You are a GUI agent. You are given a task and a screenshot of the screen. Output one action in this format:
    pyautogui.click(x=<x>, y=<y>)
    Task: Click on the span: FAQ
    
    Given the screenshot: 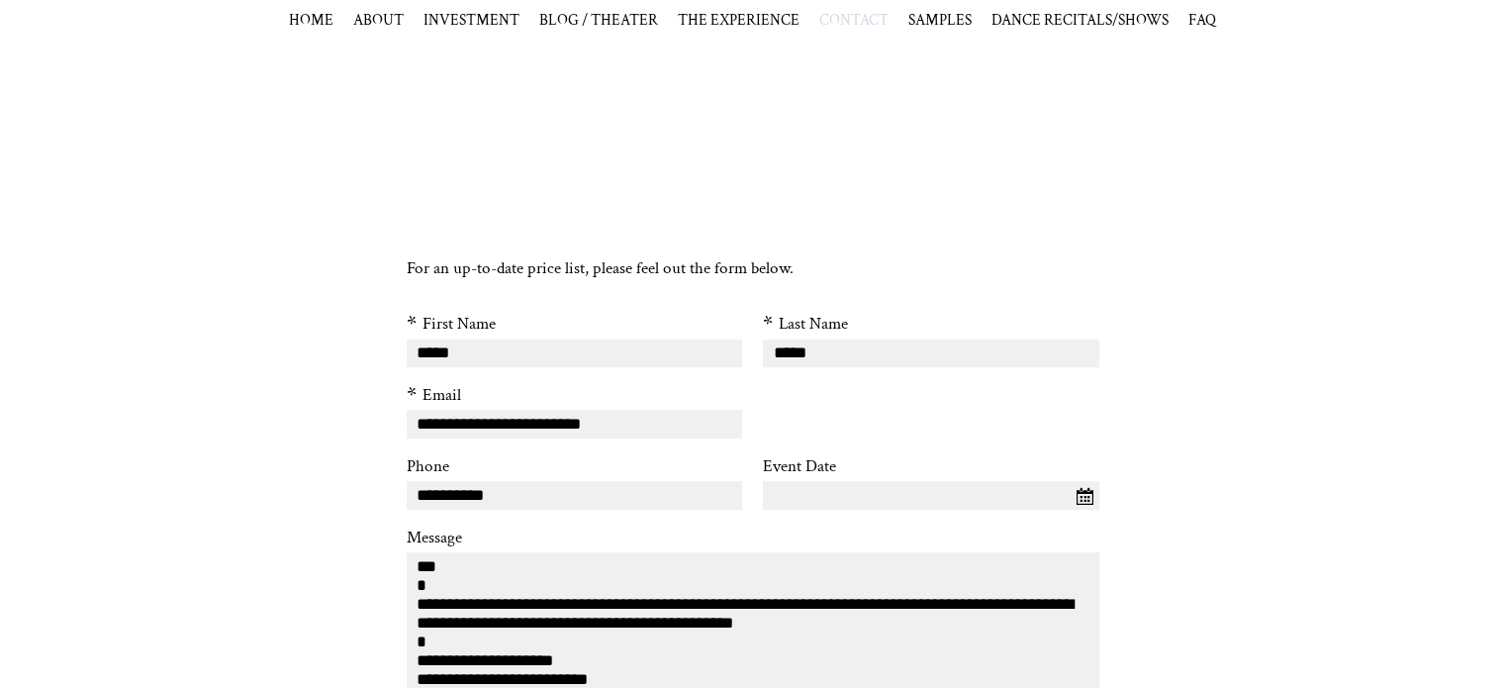 What is the action you would take?
    pyautogui.click(x=1202, y=20)
    